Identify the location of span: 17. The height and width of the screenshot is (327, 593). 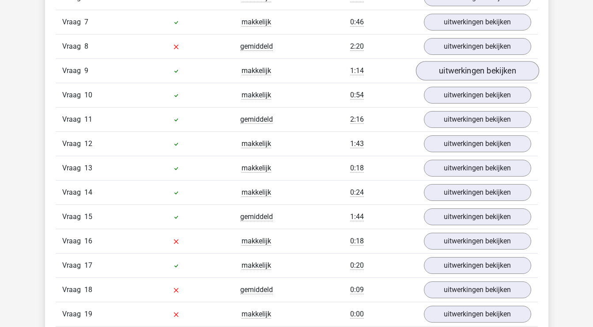
(88, 265).